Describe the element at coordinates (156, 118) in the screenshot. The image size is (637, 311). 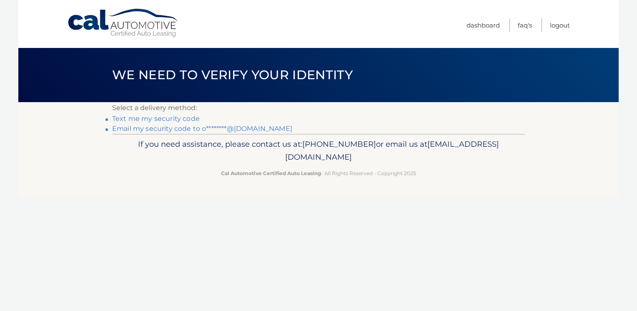
I see `a: Text me my security code` at that location.